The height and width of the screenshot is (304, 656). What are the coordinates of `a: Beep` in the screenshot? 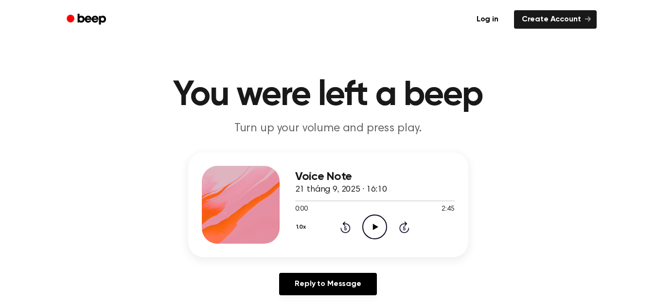 It's located at (87, 19).